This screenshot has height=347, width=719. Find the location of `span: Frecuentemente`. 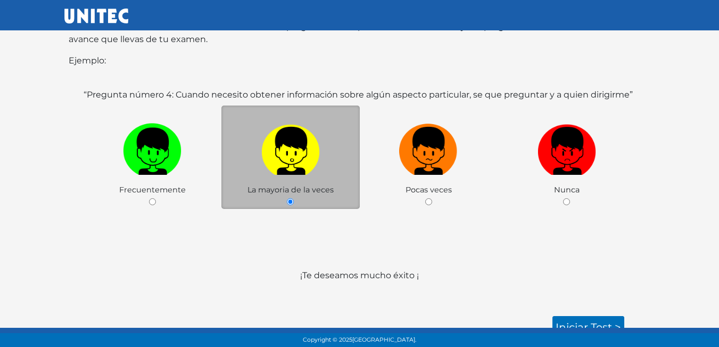

span: Frecuentemente is located at coordinates (152, 190).